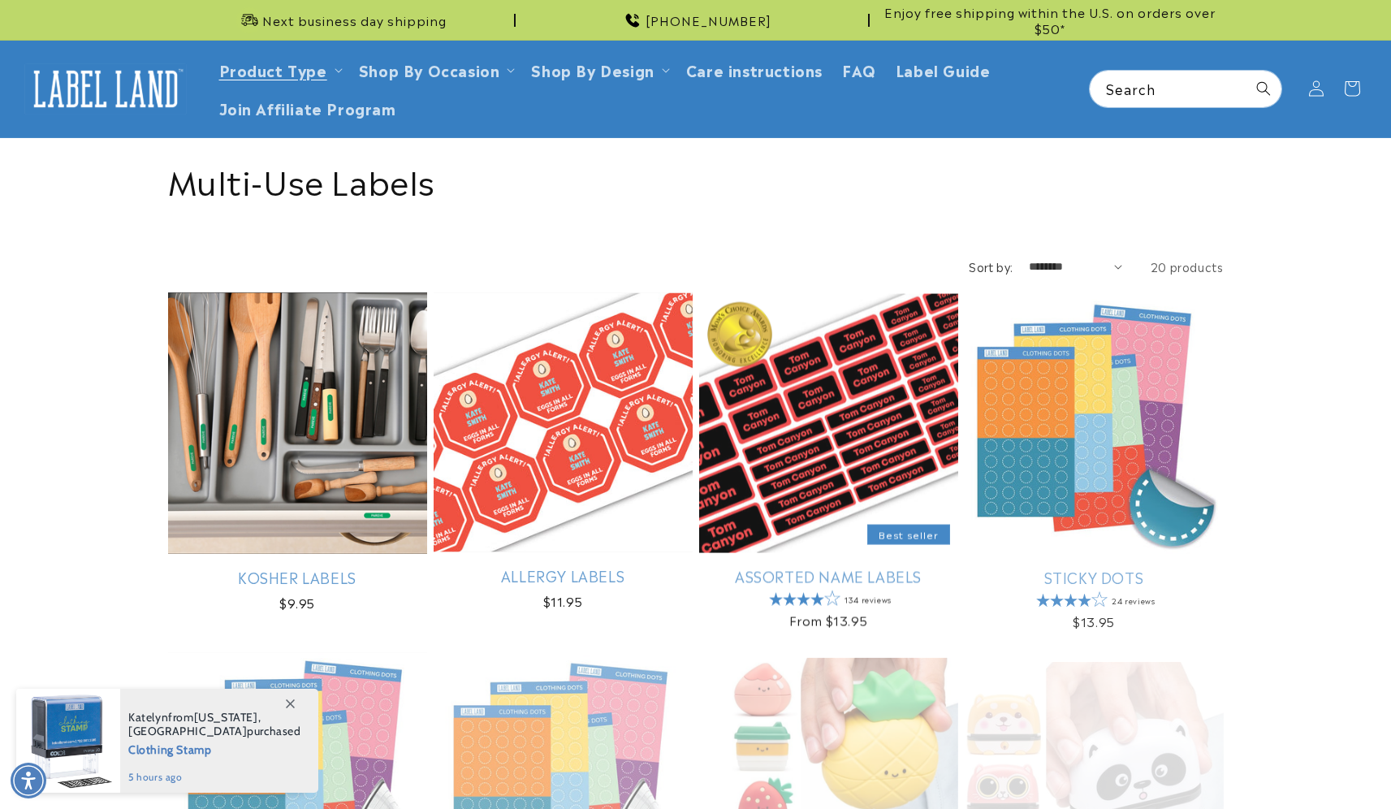  What do you see at coordinates (754, 69) in the screenshot?
I see `span: Care instructions` at bounding box center [754, 69].